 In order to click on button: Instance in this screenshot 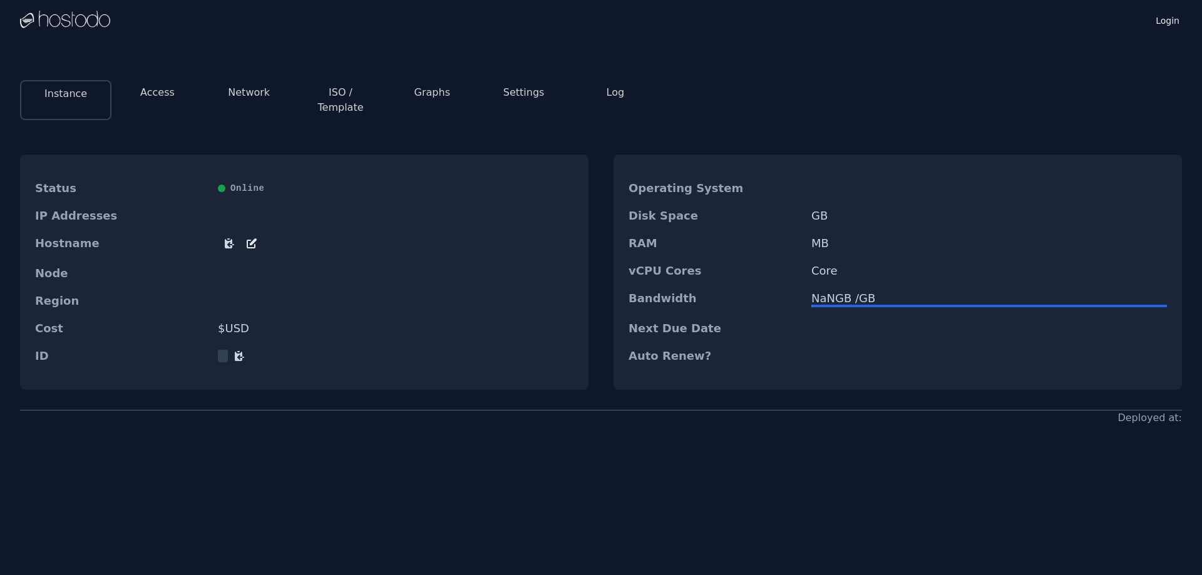, I will do `click(66, 94)`.